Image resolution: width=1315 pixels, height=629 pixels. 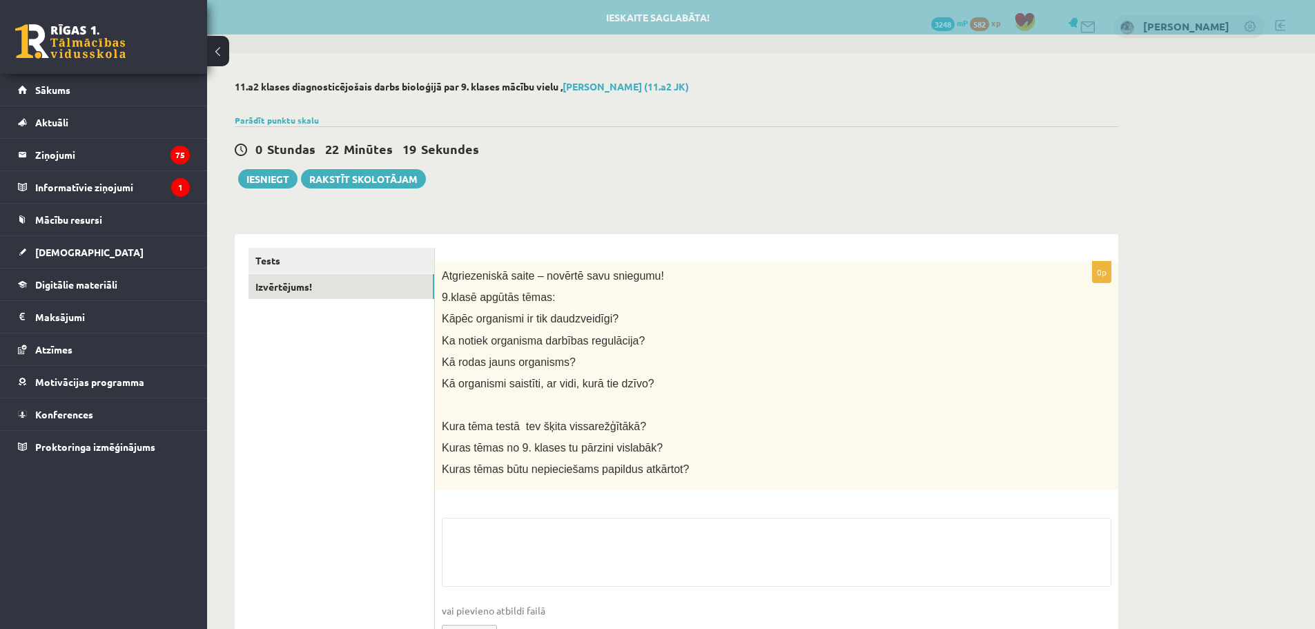 What do you see at coordinates (530, 318) in the screenshot?
I see `span: Kāpēc organismi ir tik daudzveidīgi?` at bounding box center [530, 318].